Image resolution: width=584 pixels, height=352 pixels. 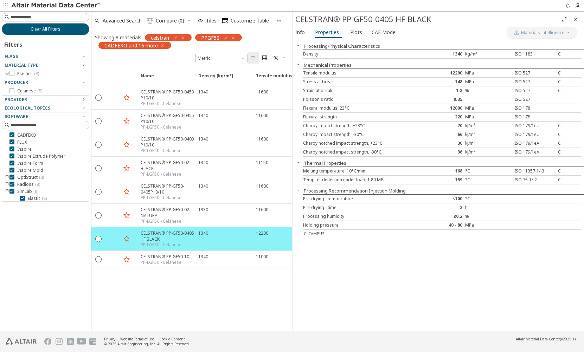 I want to click on div: Flexural strength, so click(x=361, y=117).